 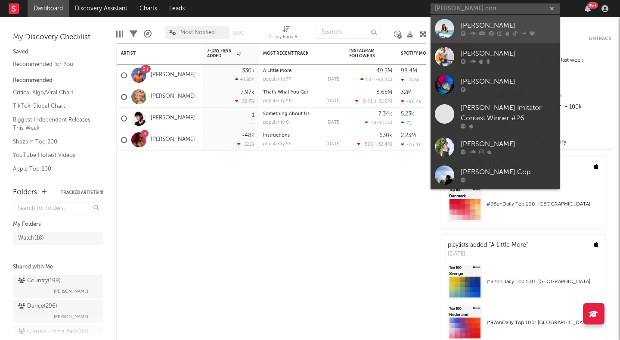 I want to click on span: -400 %, so click(x=384, y=123).